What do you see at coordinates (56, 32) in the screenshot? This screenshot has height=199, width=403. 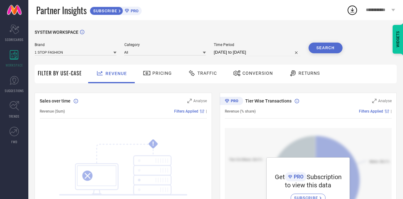 I see `span: SYSTEM WORKSPACE` at bounding box center [56, 32].